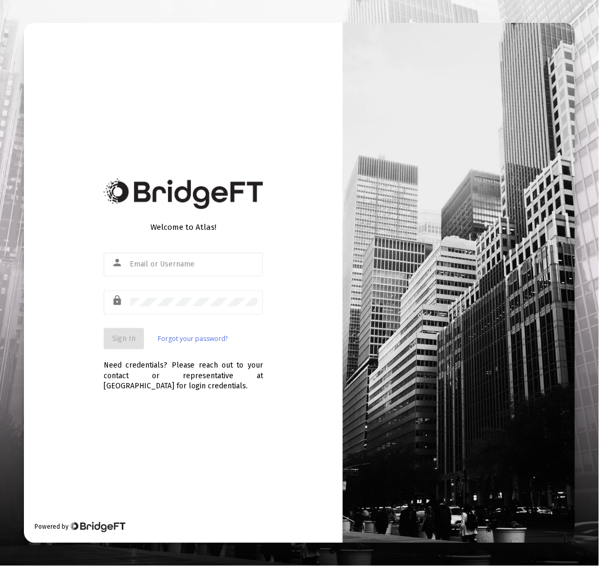  What do you see at coordinates (194, 264) in the screenshot?
I see `input: Email or Username` at bounding box center [194, 264].